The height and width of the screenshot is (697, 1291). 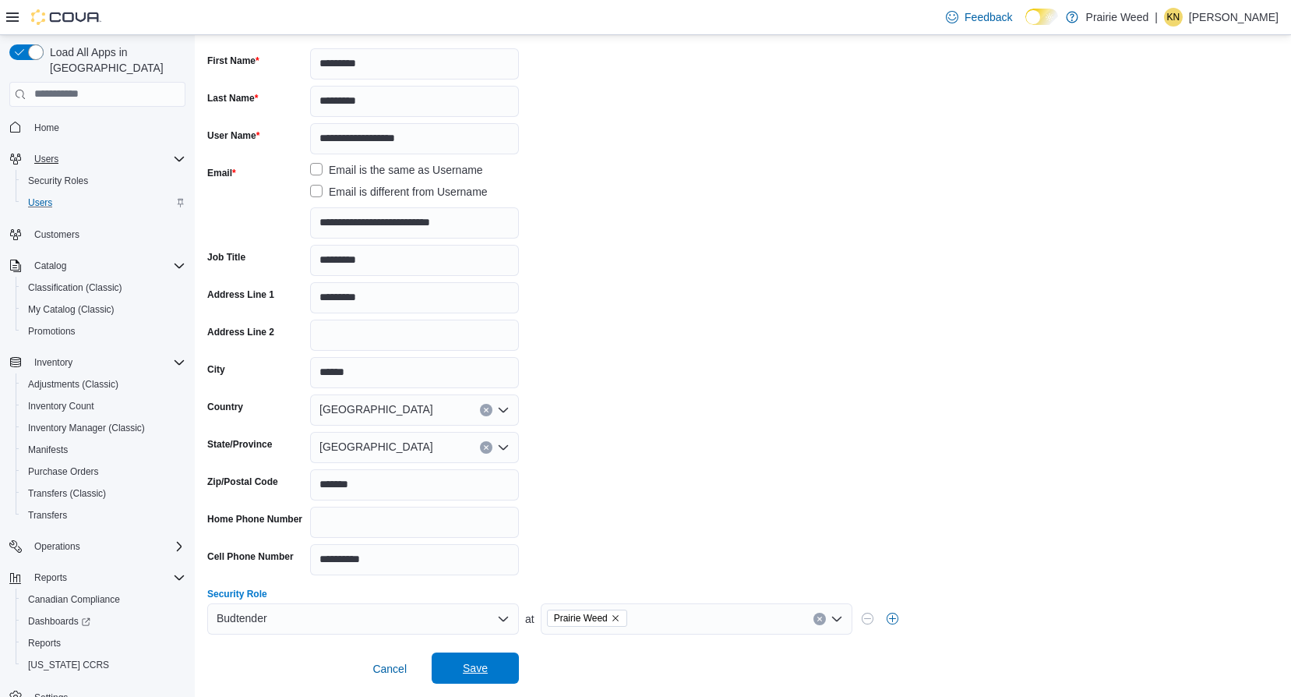 What do you see at coordinates (390, 669) in the screenshot?
I see `button: Cancel` at bounding box center [390, 669].